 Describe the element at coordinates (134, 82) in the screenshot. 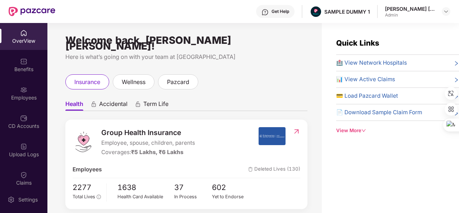

I see `span: wellness` at that location.